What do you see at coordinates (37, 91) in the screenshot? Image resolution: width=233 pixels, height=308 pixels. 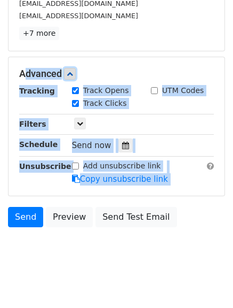 I see `strong: Tracking` at bounding box center [37, 91].